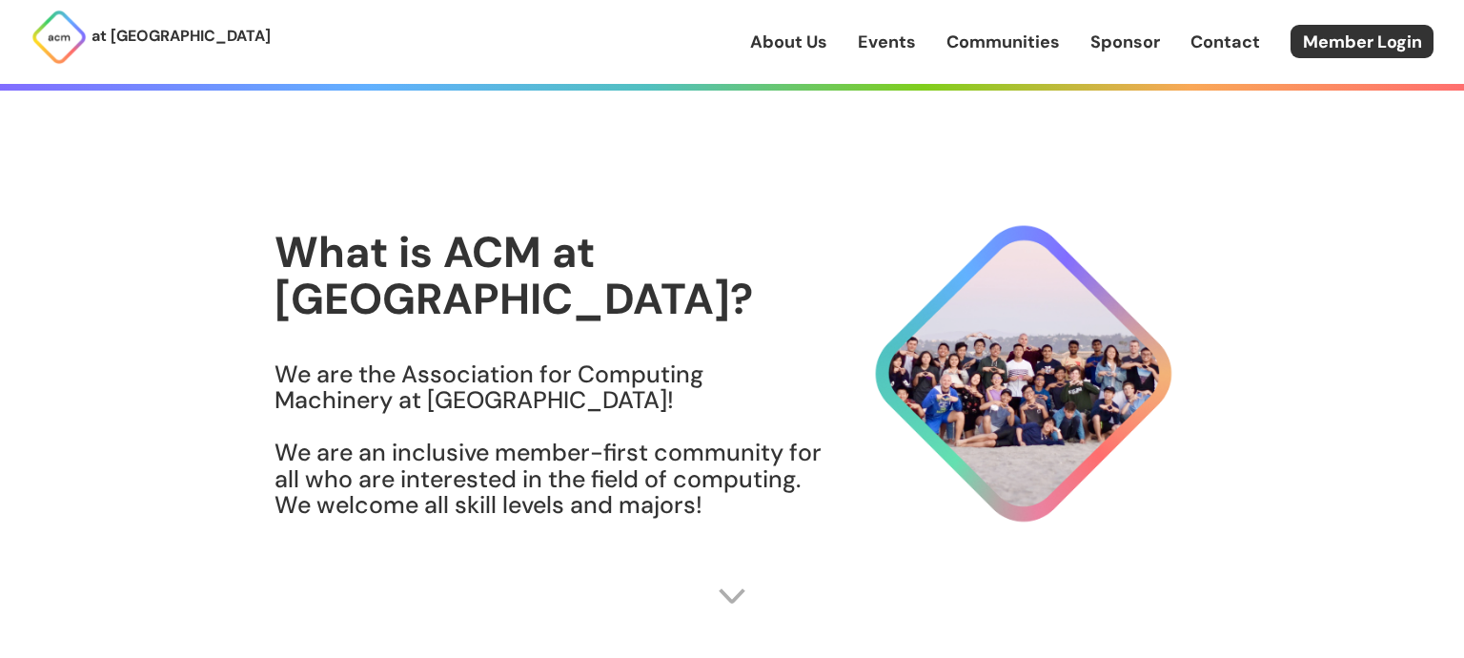 The image size is (1464, 658). What do you see at coordinates (788, 42) in the screenshot?
I see `a: About Us` at bounding box center [788, 42].